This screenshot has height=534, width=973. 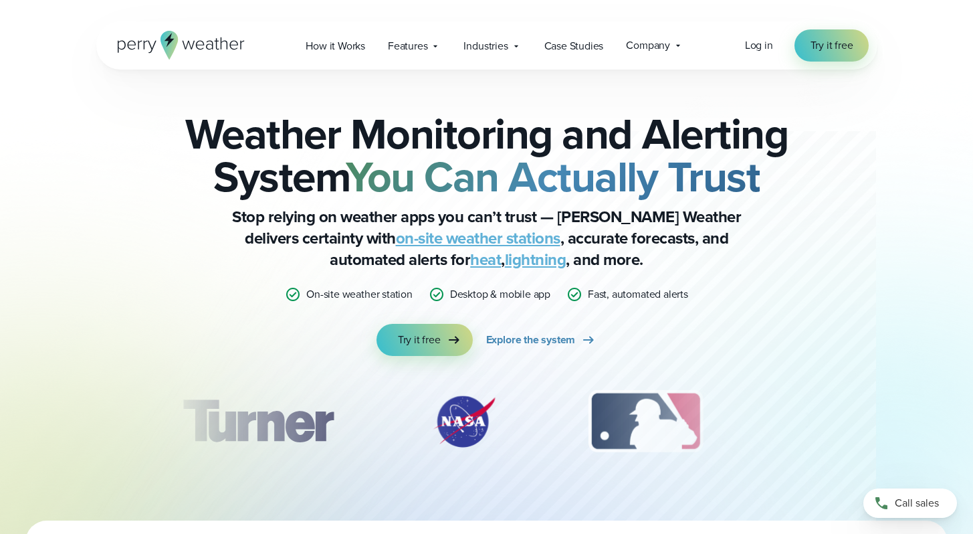 I want to click on a: heat, so click(x=486, y=260).